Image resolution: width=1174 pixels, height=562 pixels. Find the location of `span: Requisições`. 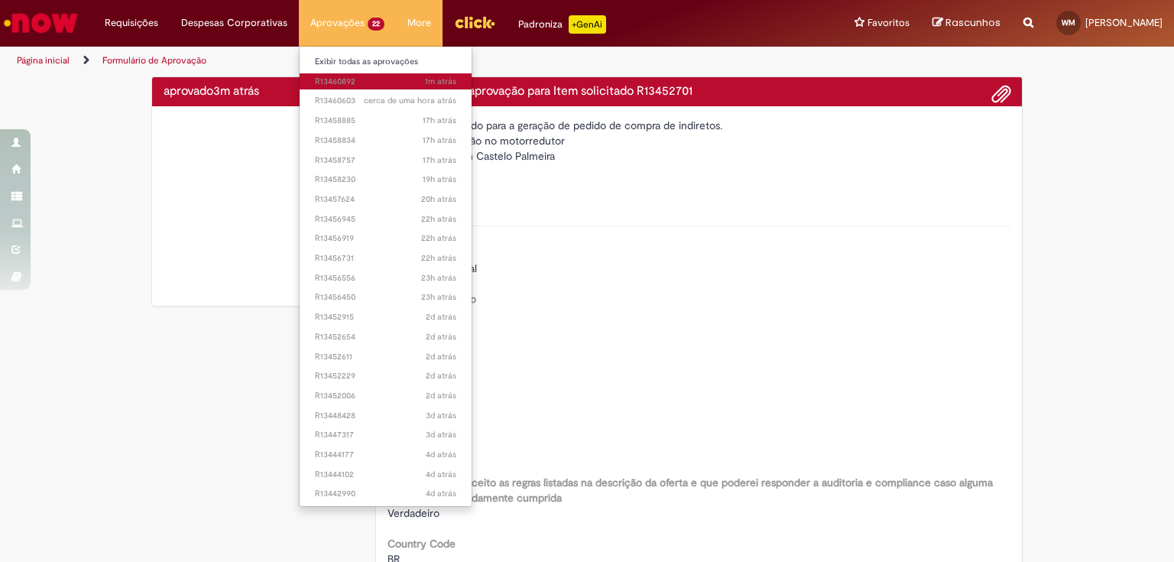

span: Requisições is located at coordinates (131, 23).